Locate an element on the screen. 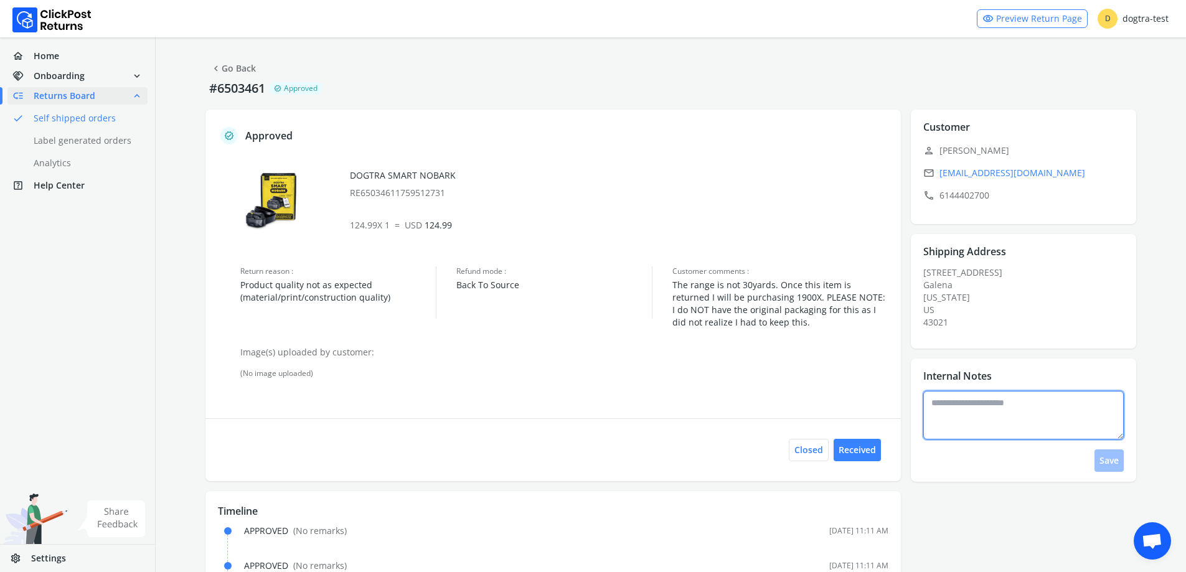 The width and height of the screenshot is (1186, 572). img: share feedback is located at coordinates (111, 518).